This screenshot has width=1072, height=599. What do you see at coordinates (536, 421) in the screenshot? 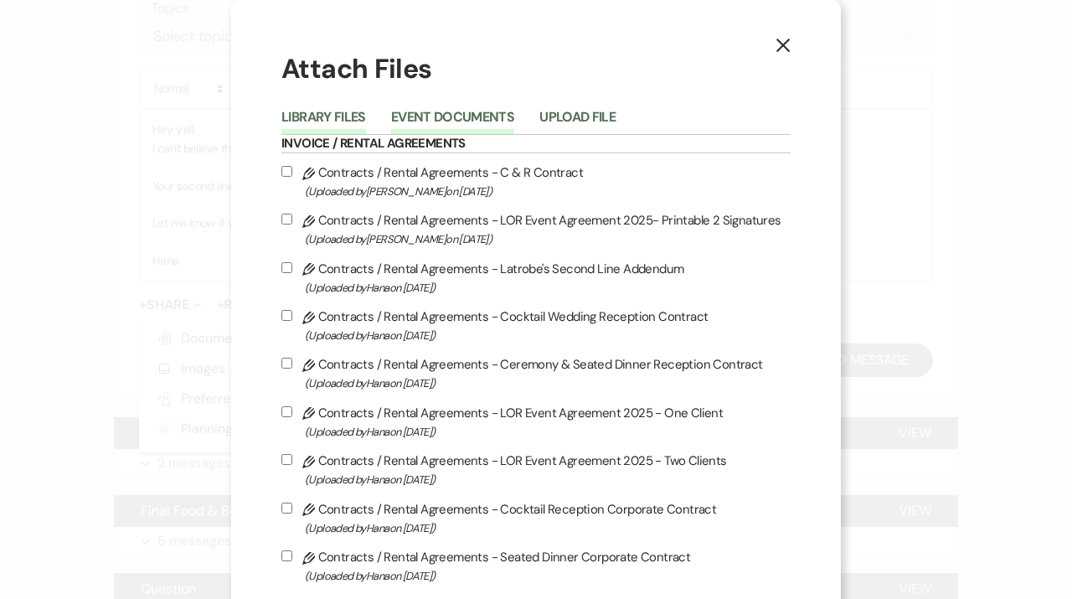
I see `label: Contracts / Rental Agreements - LOR Event Agreement 2025 - One Client` at bounding box center [536, 421].